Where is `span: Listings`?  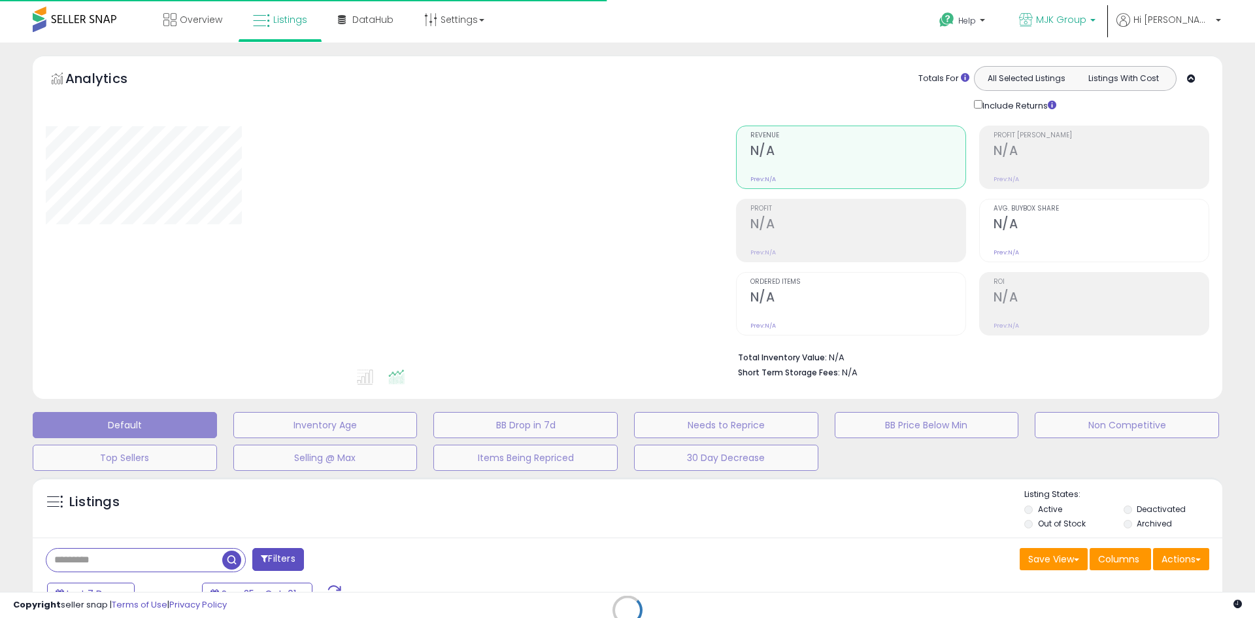
span: Listings is located at coordinates (290, 20).